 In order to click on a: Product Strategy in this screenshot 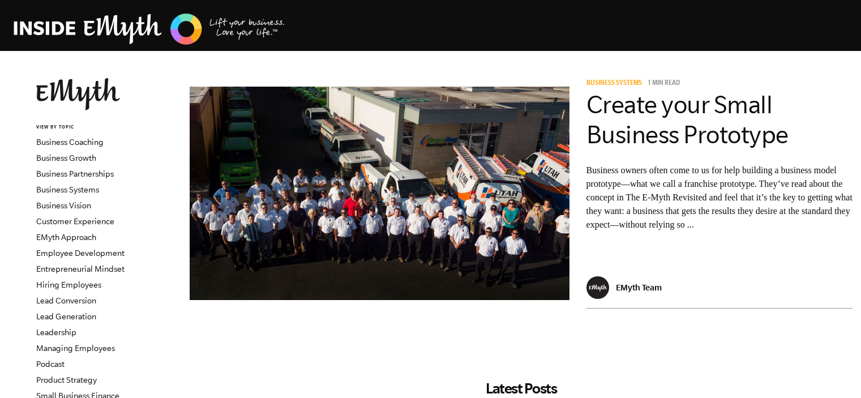, I will do `click(66, 380)`.